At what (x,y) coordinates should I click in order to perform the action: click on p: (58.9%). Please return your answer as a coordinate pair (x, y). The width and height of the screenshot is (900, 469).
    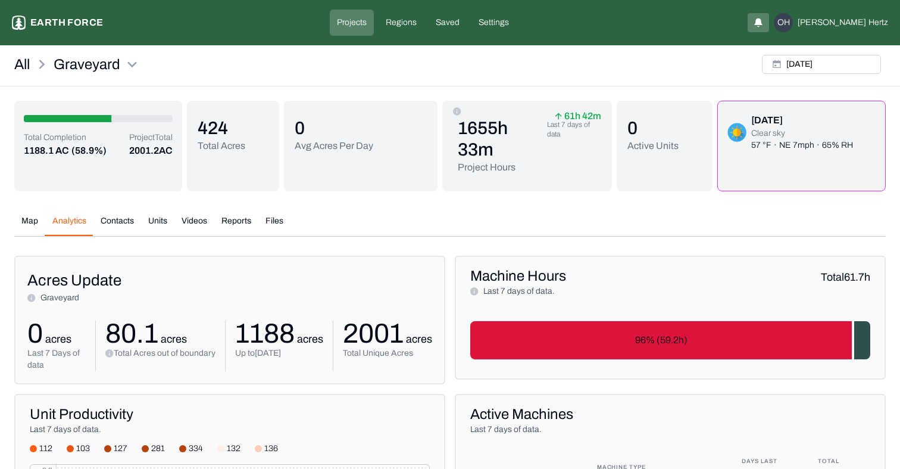
    Looking at the image, I should click on (89, 151).